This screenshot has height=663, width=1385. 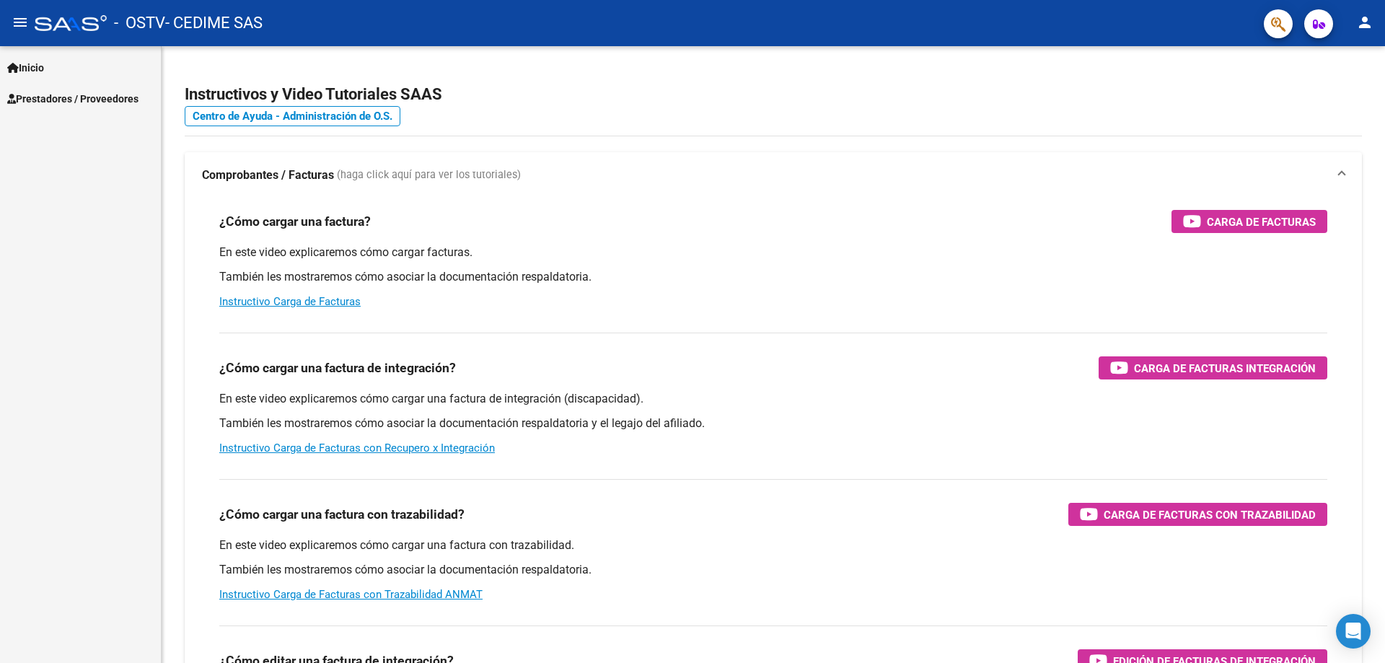 I want to click on span: (haga click aquí para ver los tutoriales), so click(x=429, y=175).